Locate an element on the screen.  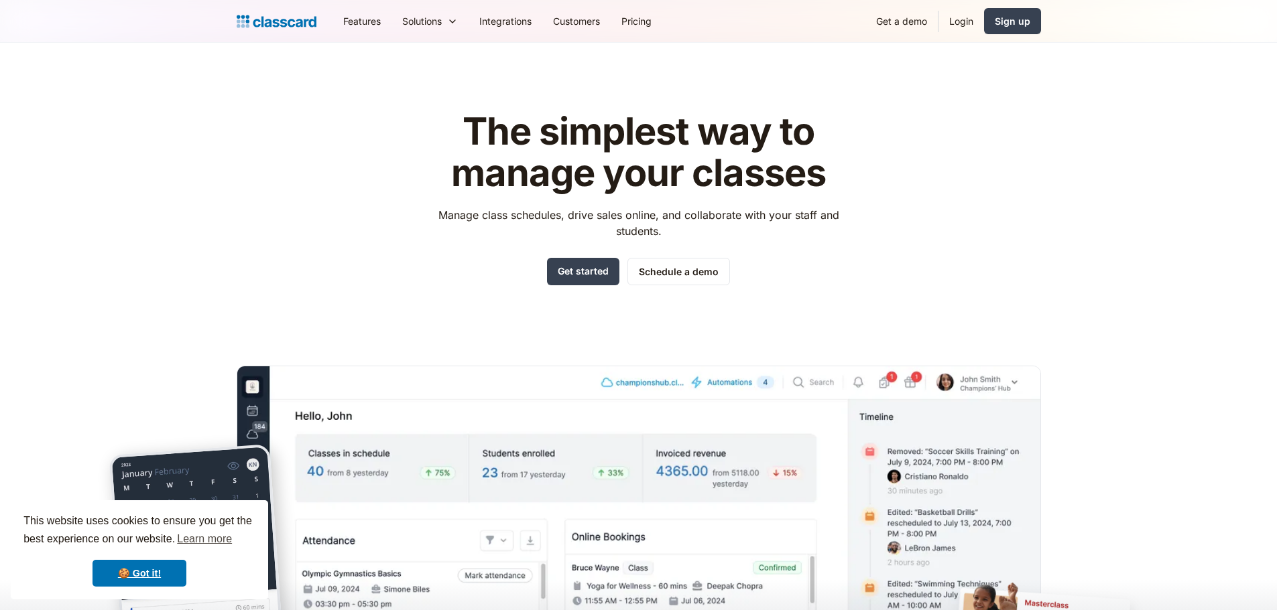
a: Sign up is located at coordinates (1012, 21).